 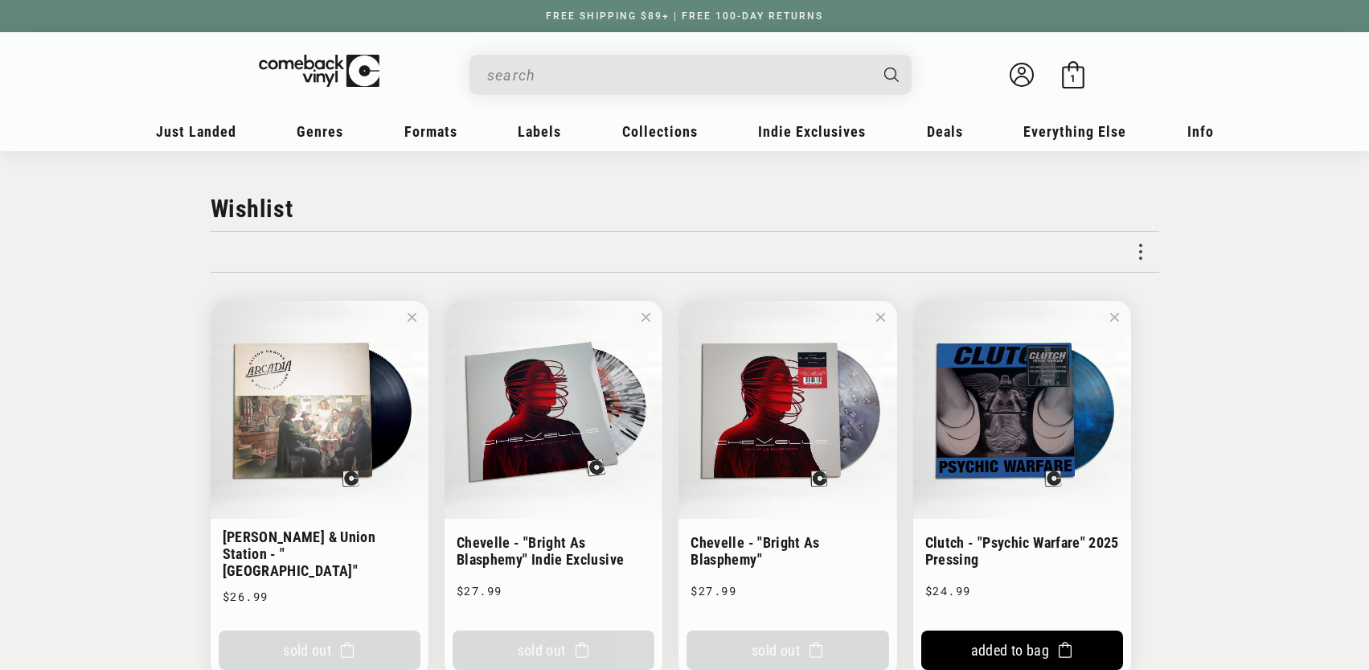 I want to click on div: More Options, so click(x=1140, y=252).